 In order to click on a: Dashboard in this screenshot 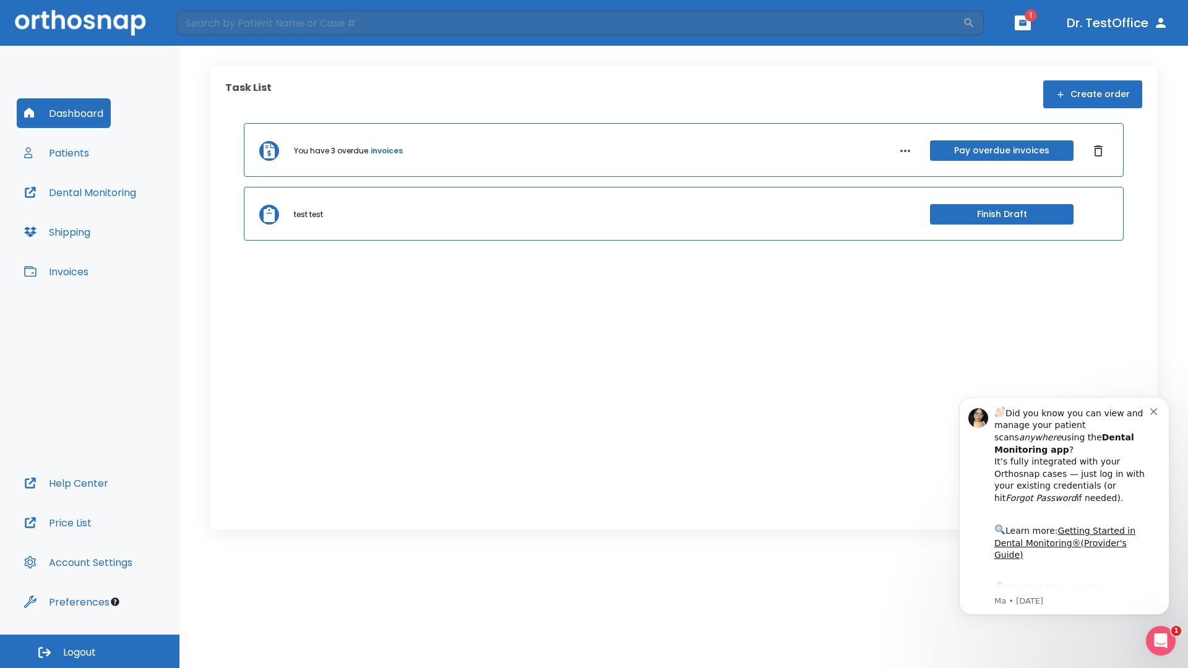, I will do `click(64, 113)`.